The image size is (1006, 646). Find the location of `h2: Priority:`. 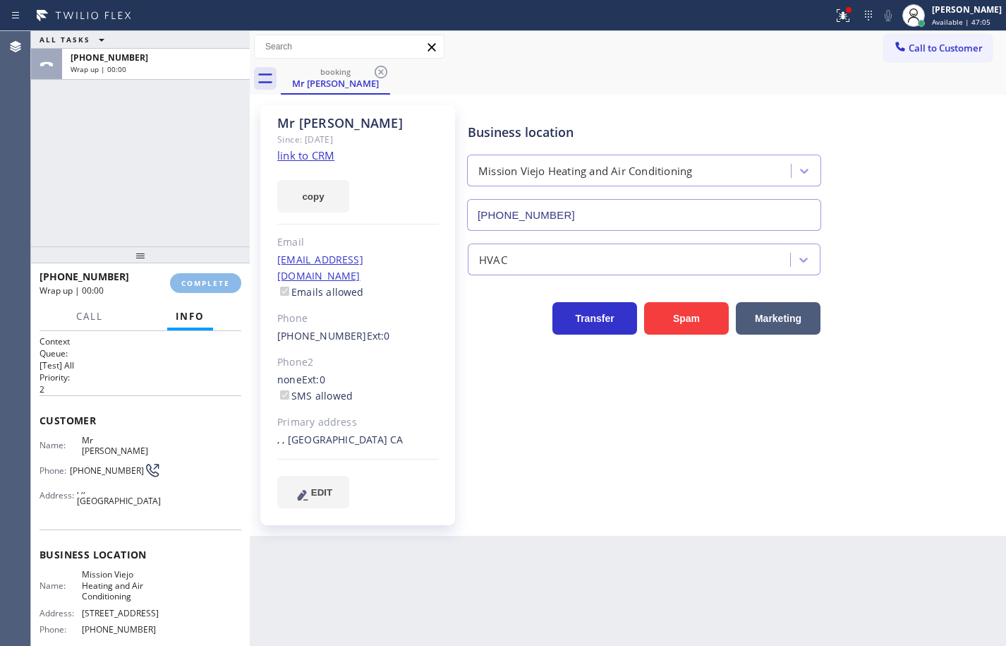

h2: Priority: is located at coordinates (140, 377).